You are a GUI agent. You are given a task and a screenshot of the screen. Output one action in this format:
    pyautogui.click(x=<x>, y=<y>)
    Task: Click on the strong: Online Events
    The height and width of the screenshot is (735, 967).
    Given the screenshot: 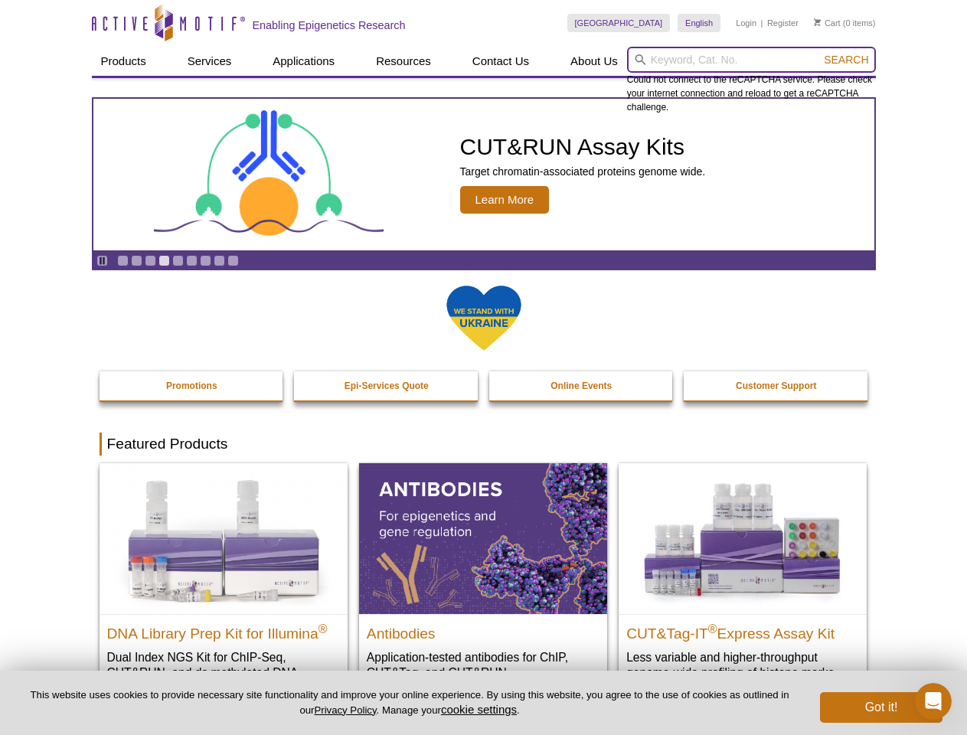 What is the action you would take?
    pyautogui.click(x=581, y=386)
    